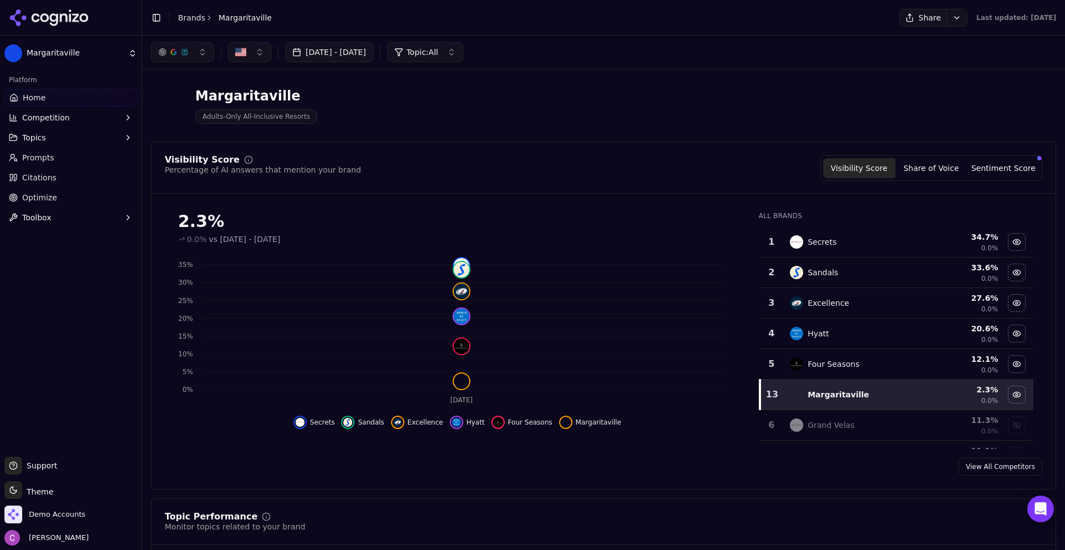 The image size is (1065, 550). Describe the element at coordinates (828, 303) in the screenshot. I see `div: Excellence` at that location.